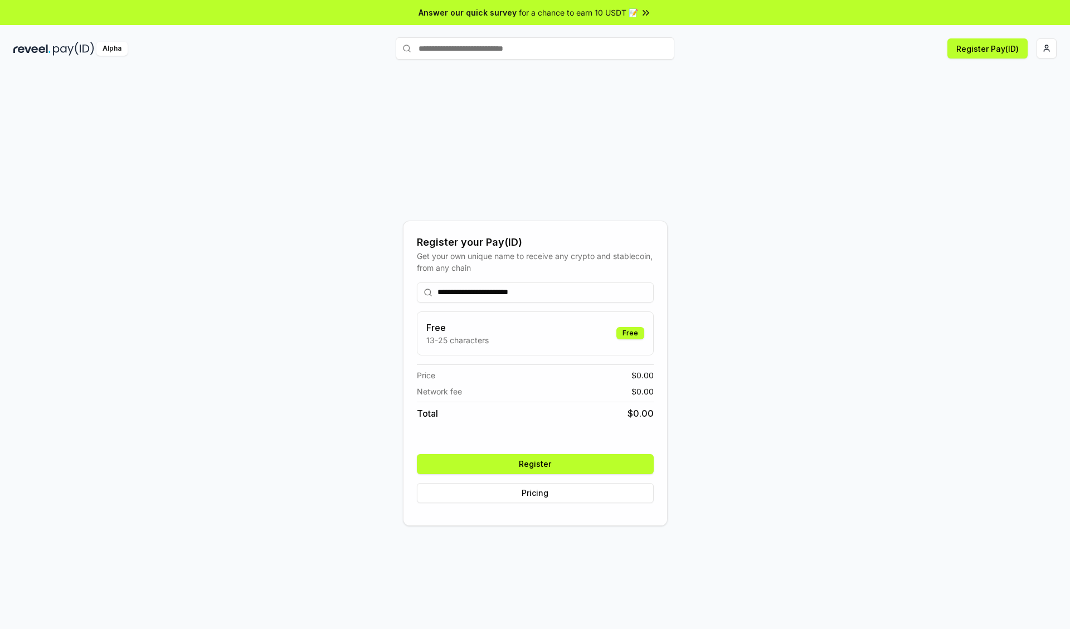 Image resolution: width=1070 pixels, height=629 pixels. Describe the element at coordinates (428, 414) in the screenshot. I see `span: Total` at that location.